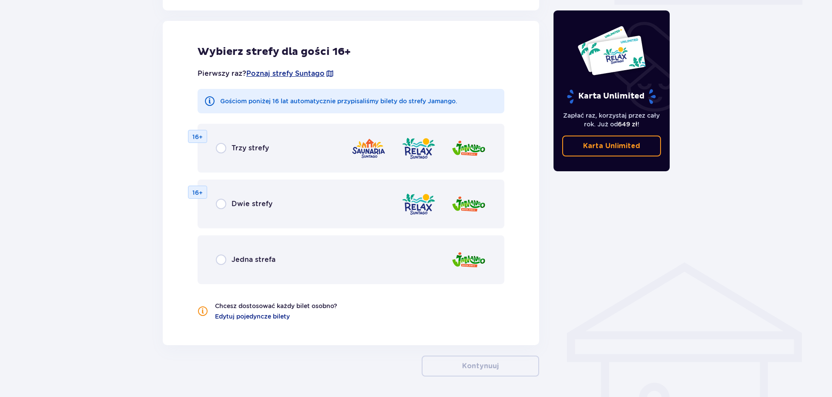  Describe the element at coordinates (250, 148) in the screenshot. I see `p: Trzy strefy` at that location.